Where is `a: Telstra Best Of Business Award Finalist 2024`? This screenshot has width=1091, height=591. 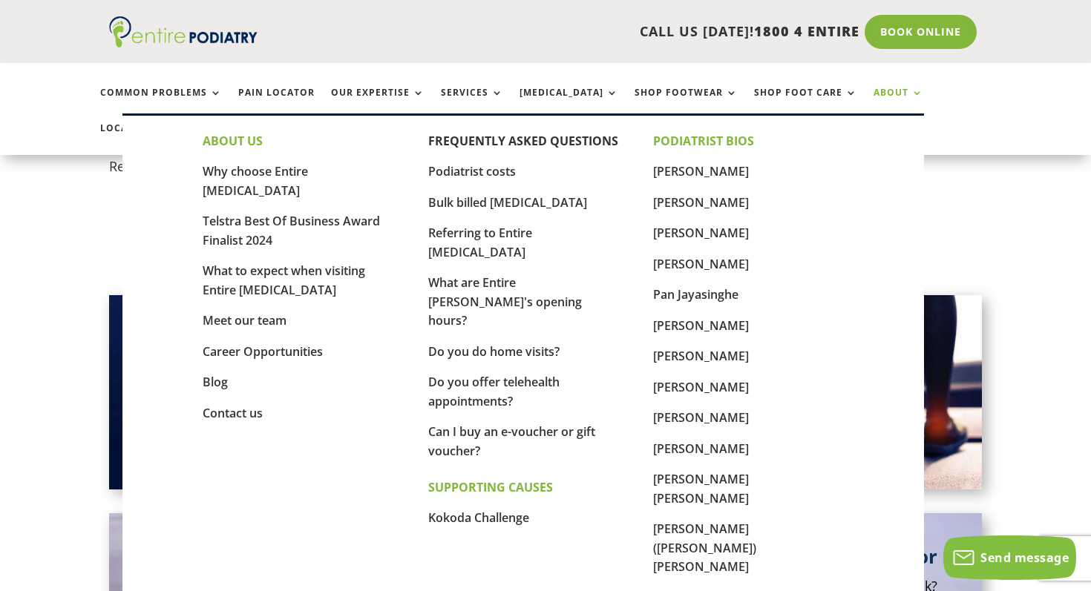
a: Telstra Best Of Business Award Finalist 2024 is located at coordinates (291, 231).